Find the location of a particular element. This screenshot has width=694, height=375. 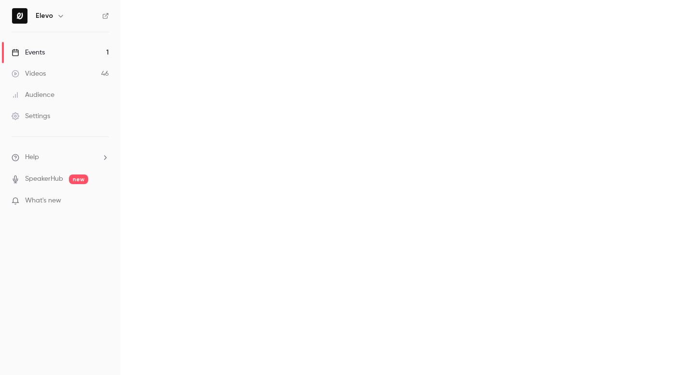

div: Events is located at coordinates (28, 53).